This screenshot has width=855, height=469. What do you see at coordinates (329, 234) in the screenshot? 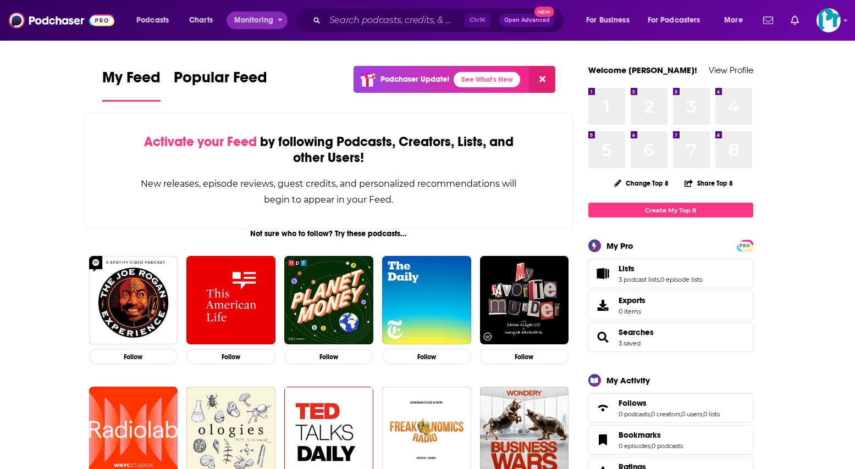
I see `div: Not sure who to follow? Try these podcasts...` at bounding box center [329, 234].